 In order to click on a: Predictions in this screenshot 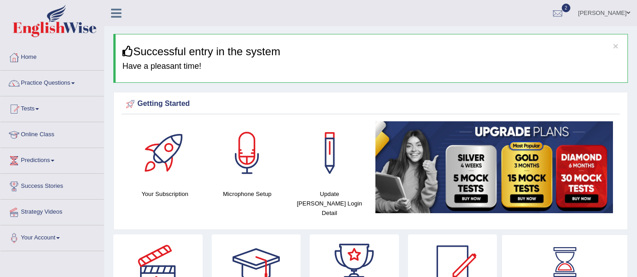, I will do `click(52, 159)`.